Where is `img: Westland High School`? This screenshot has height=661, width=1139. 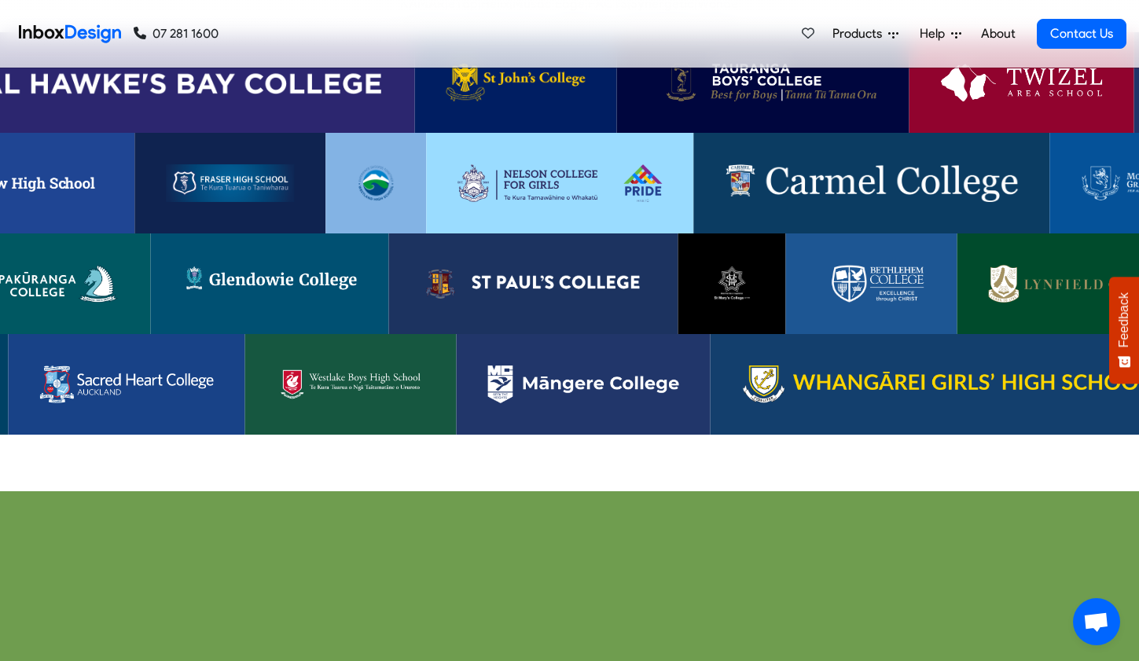 img: Westland High School is located at coordinates (376, 183).